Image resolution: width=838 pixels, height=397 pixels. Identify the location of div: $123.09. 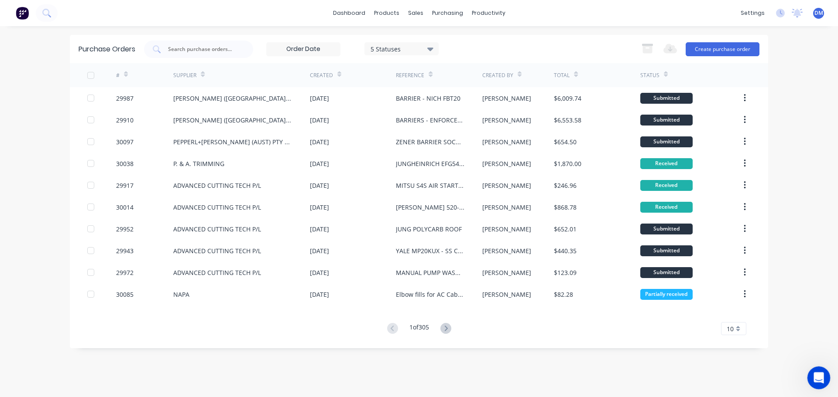
(565, 273).